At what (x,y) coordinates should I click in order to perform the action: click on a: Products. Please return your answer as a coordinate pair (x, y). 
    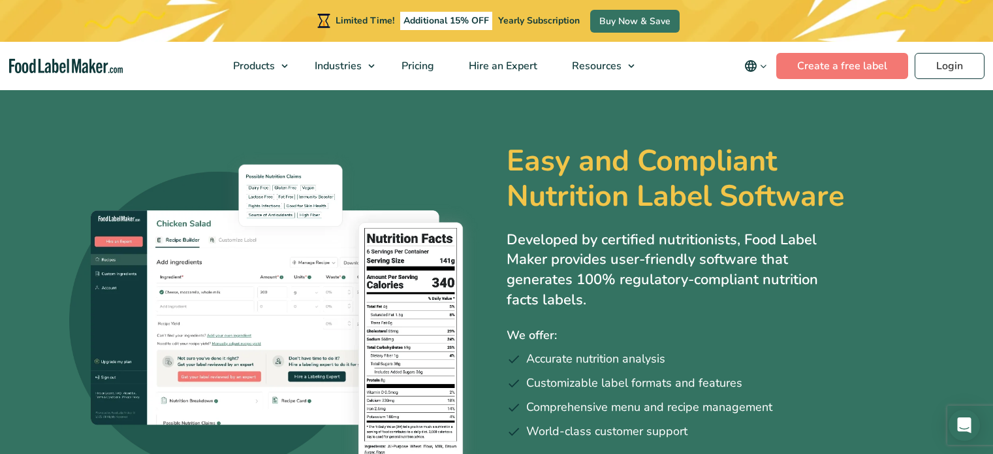
    Looking at the image, I should click on (255, 66).